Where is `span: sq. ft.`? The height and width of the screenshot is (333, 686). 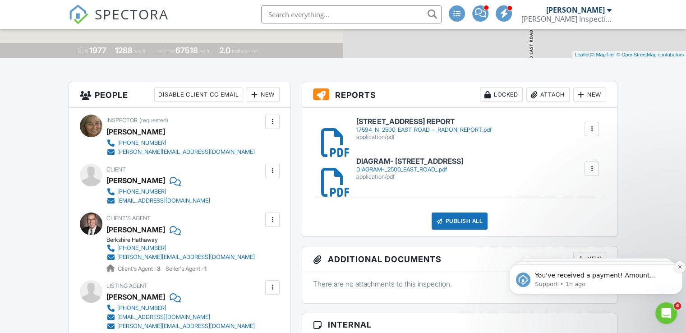 span: sq. ft. is located at coordinates (140, 51).